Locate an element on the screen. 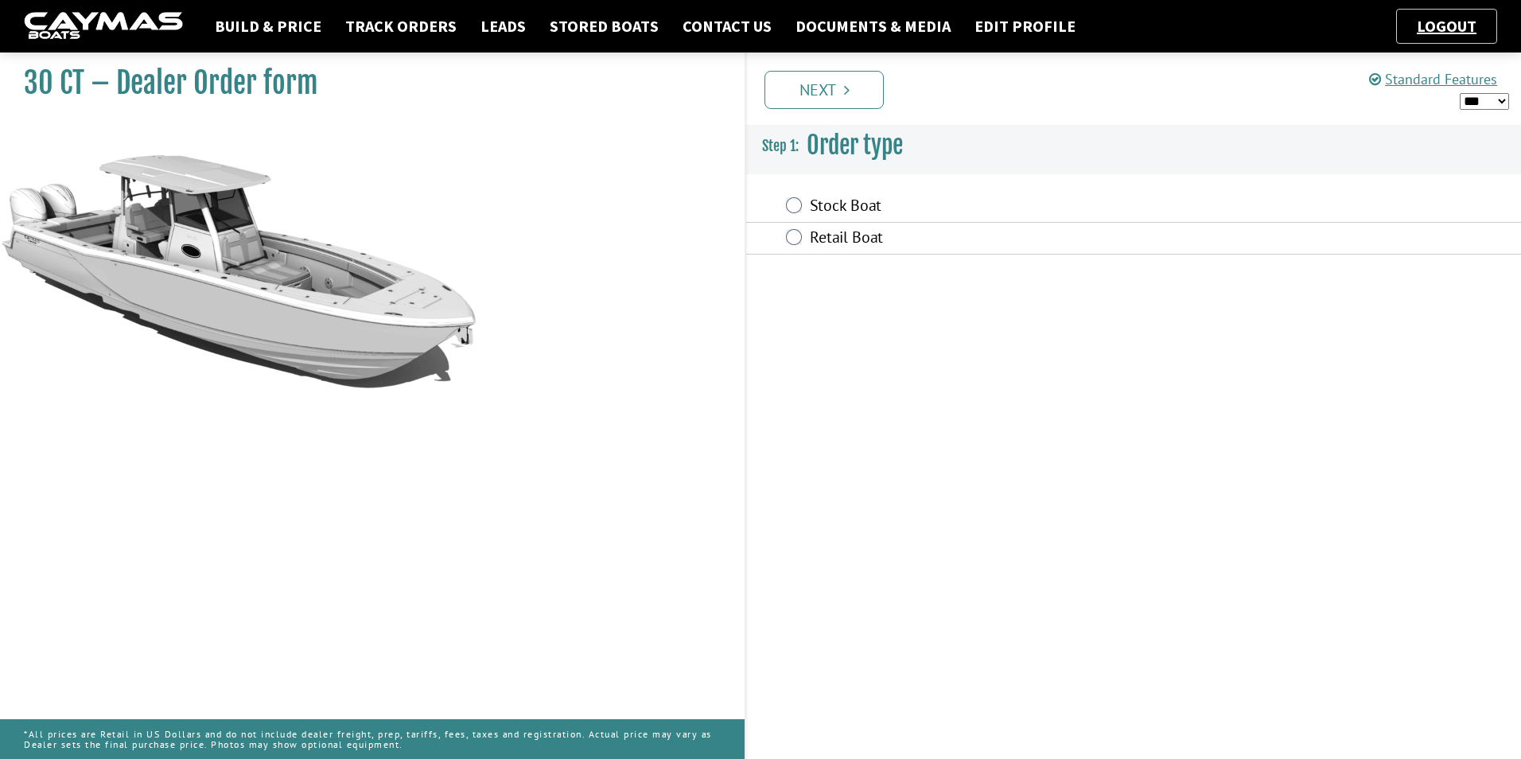  label: Retail Boat is located at coordinates (1023, 239).